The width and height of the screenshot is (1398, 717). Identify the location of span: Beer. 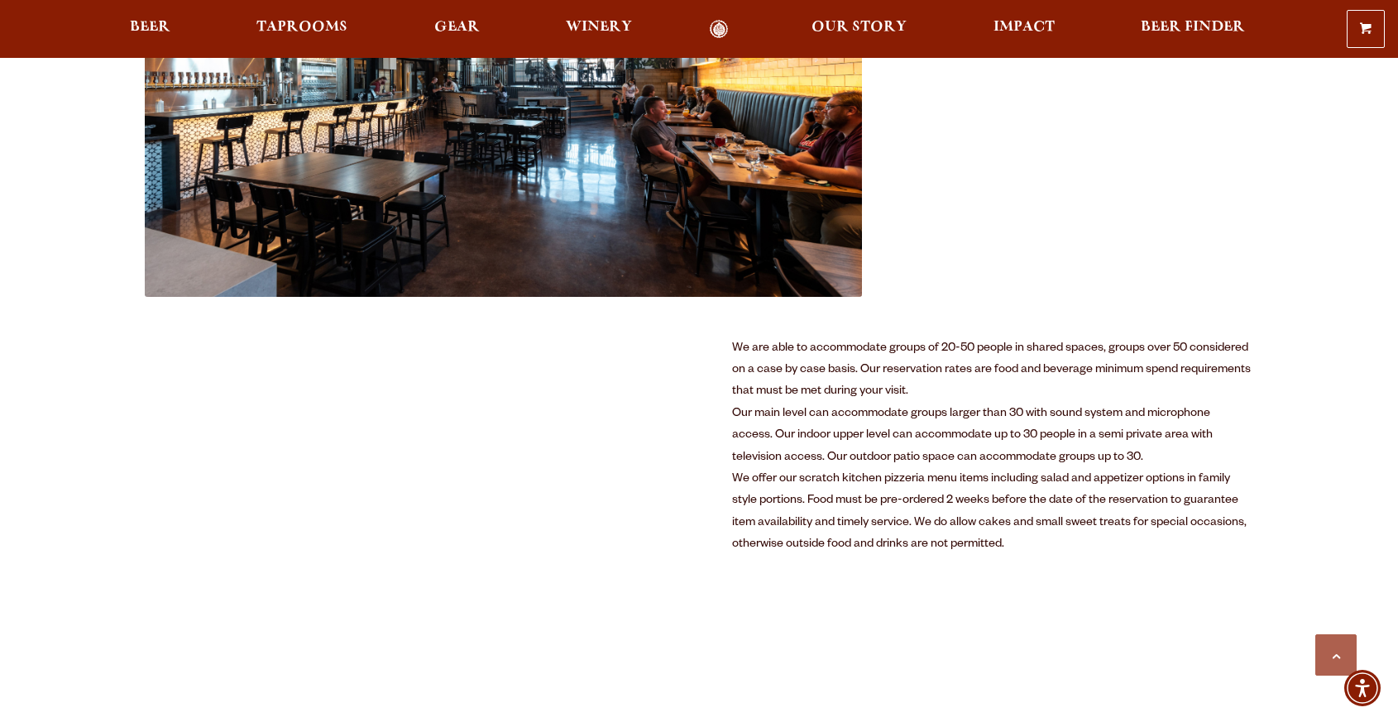
(150, 27).